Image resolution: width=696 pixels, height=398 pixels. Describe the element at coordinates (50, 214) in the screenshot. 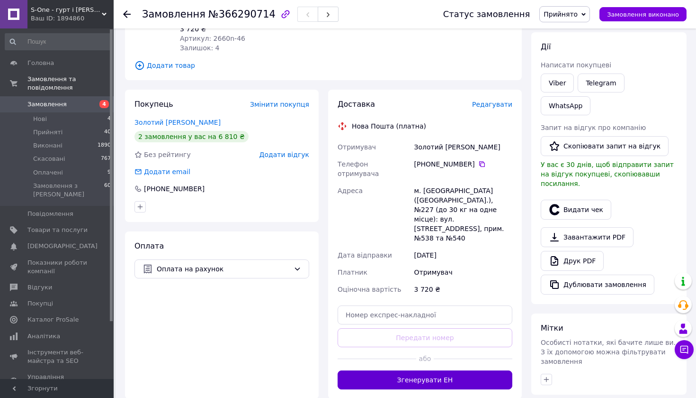

I see `span: Повідомлення` at that location.